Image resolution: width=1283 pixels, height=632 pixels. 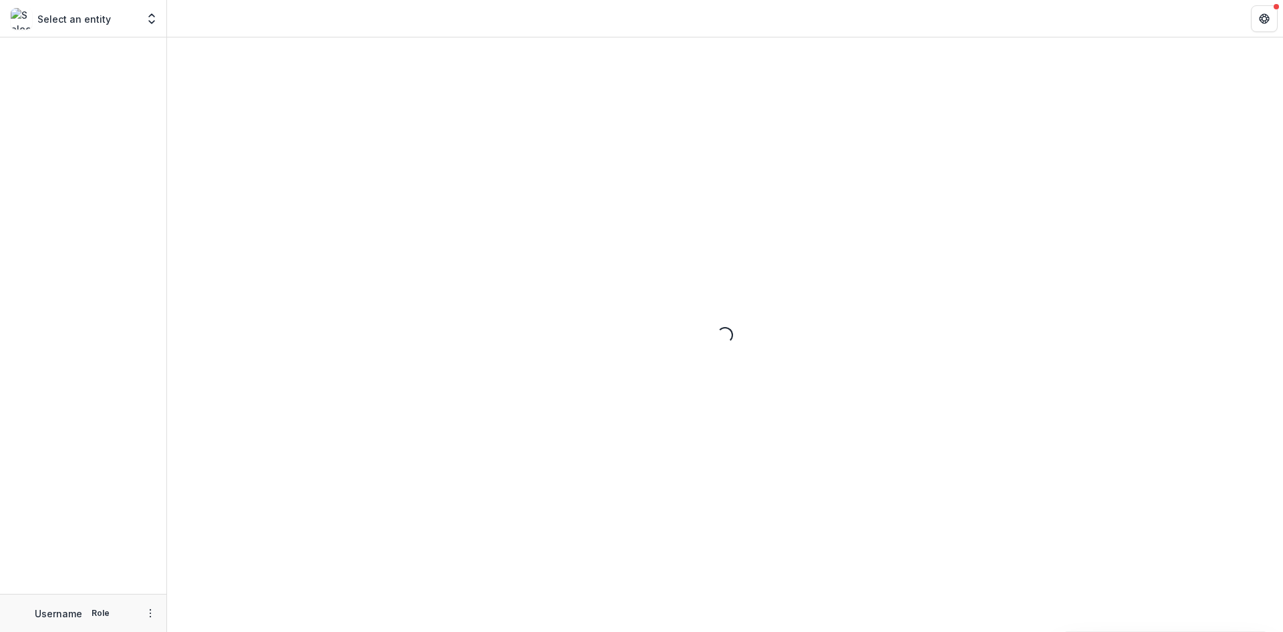 What do you see at coordinates (21, 19) in the screenshot?
I see `img: Select an entity` at bounding box center [21, 19].